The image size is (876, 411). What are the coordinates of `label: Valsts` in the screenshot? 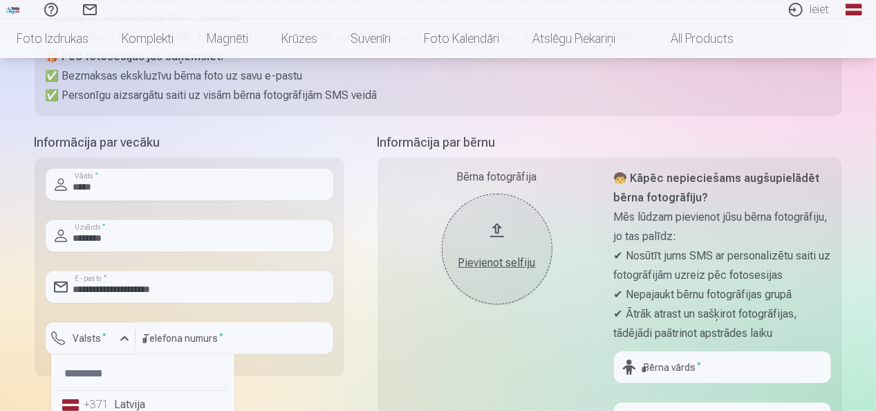 It's located at (90, 338).